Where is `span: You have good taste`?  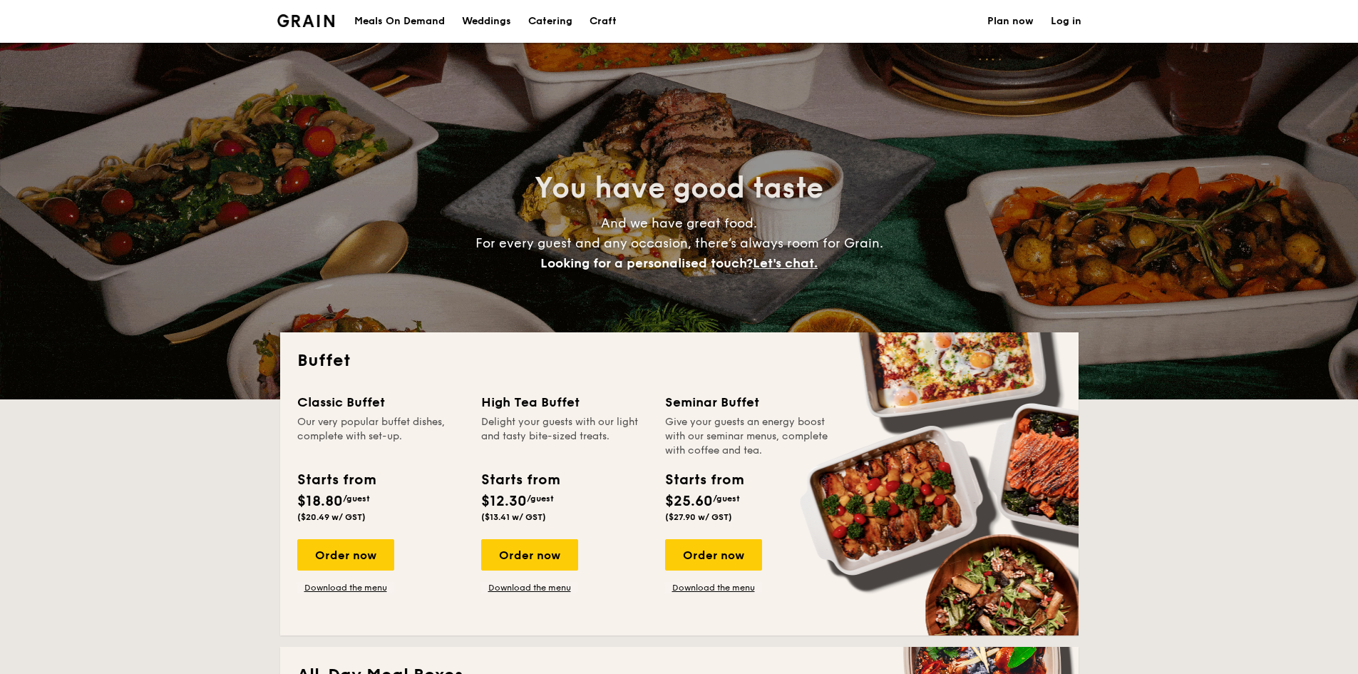
span: You have good taste is located at coordinates (679, 188).